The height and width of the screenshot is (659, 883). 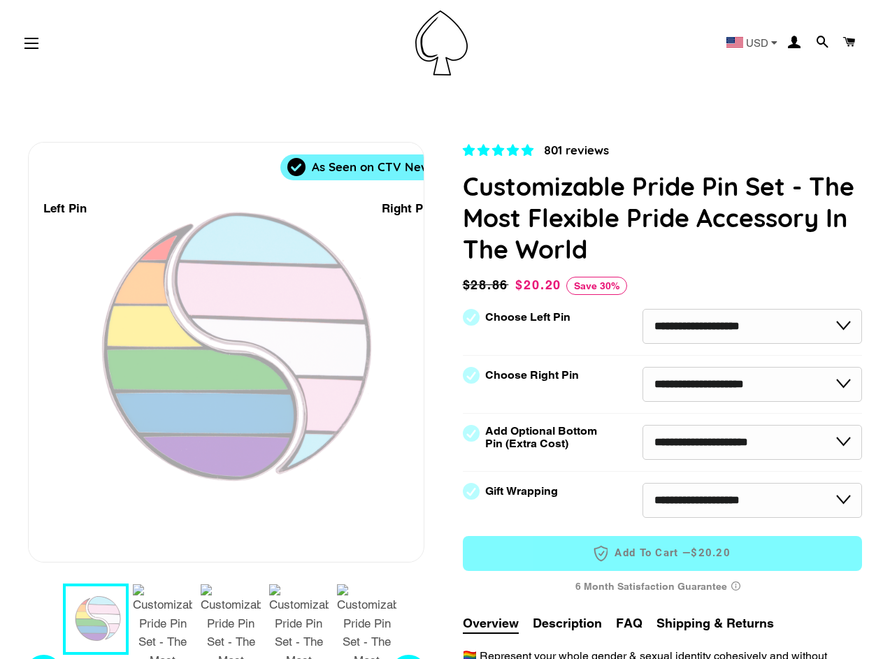 What do you see at coordinates (544, 438) in the screenshot?
I see `label: Add Optional Bottom Pin (Extra Cost)` at bounding box center [544, 438].